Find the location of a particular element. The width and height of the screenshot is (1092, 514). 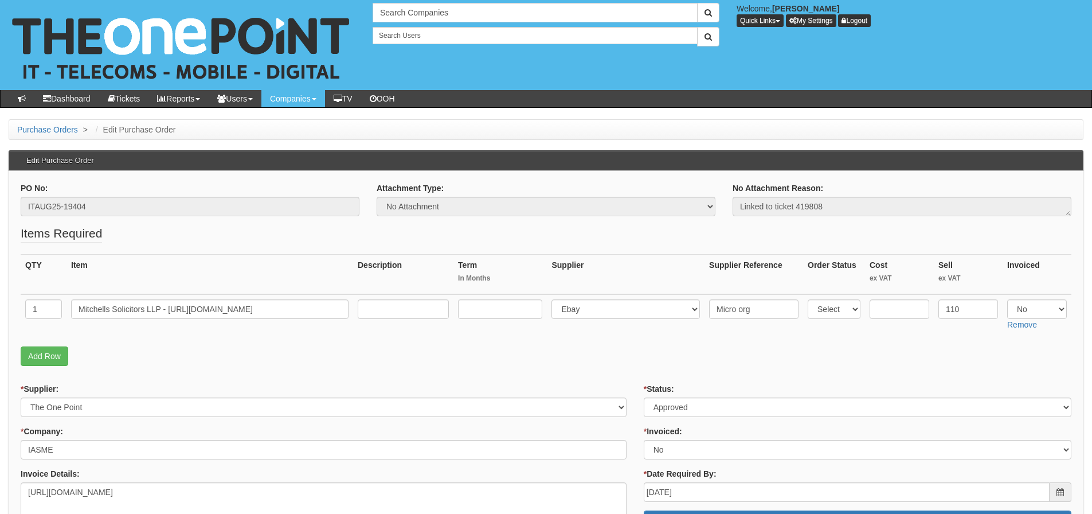

th: Invoiced is located at coordinates (1037, 274).